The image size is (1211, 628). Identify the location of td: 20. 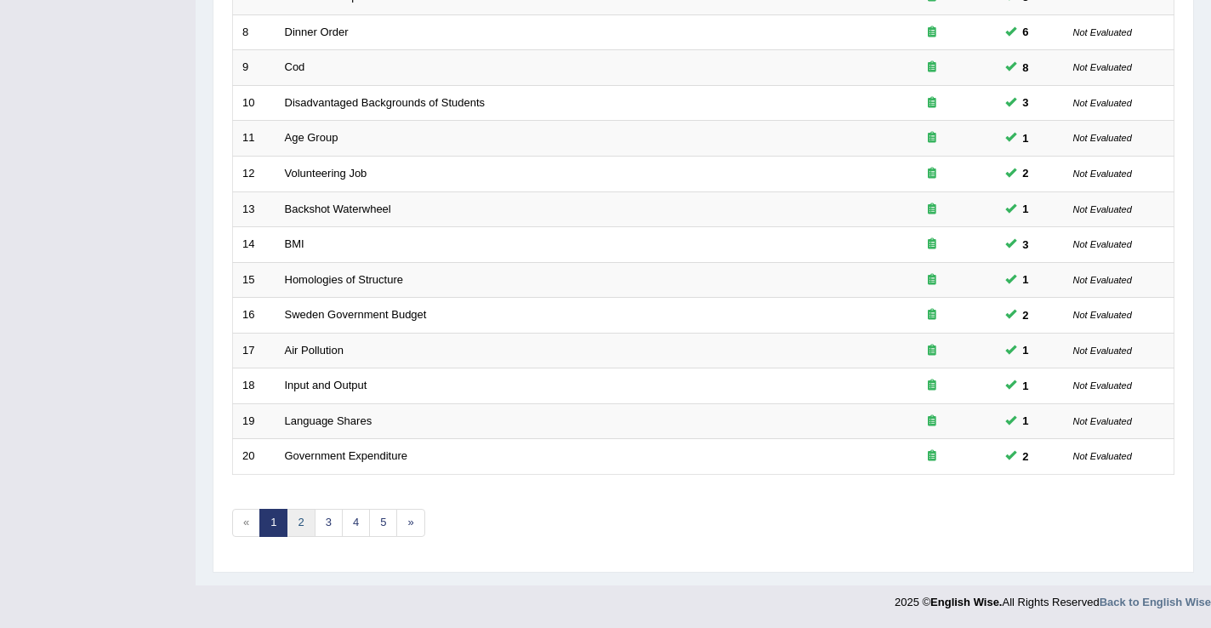
(254, 457).